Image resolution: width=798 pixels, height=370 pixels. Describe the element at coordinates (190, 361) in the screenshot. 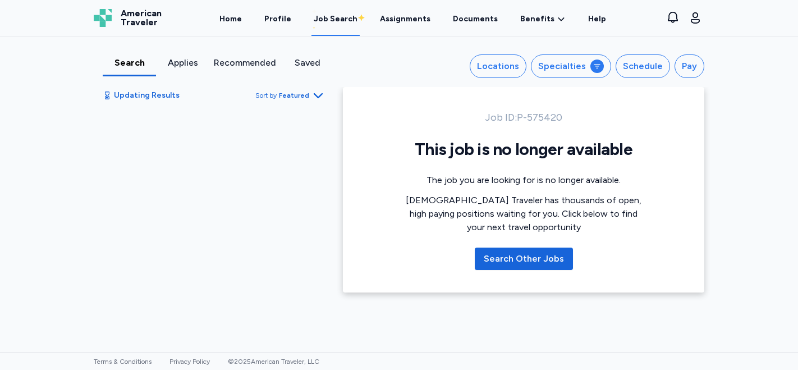

I see `a: Privacy Policy` at that location.